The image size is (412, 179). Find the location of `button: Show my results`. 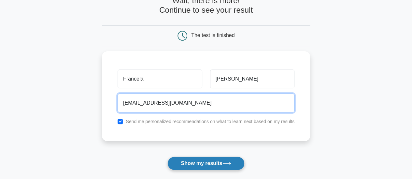

button: Show my results is located at coordinates (206, 164).